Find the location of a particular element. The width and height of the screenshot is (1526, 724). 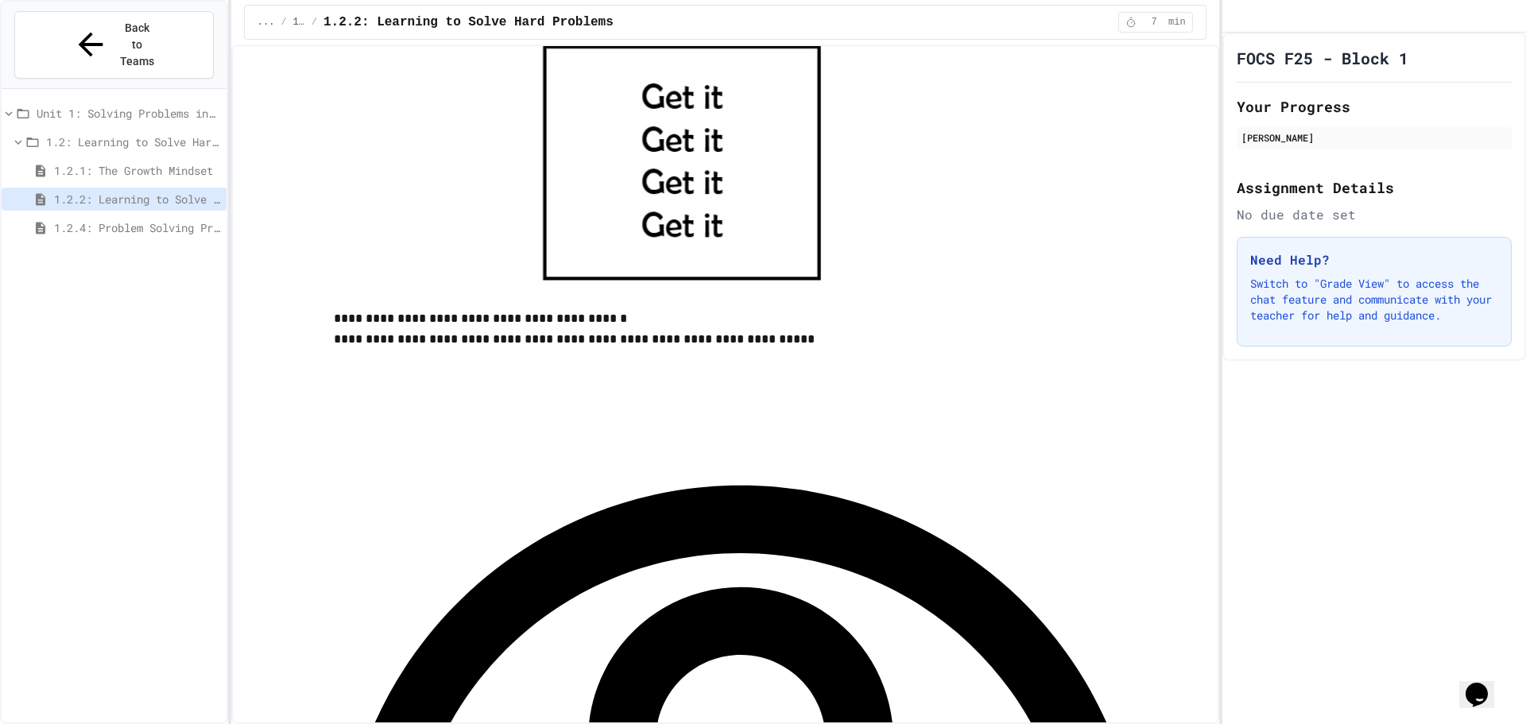

span: 1.2.4: Problem Solving Practice is located at coordinates (137, 227).